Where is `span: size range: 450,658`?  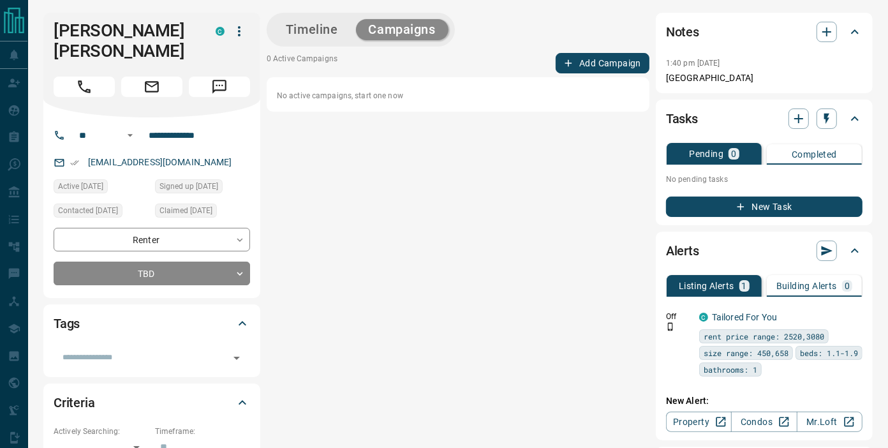
span: size range: 450,658 is located at coordinates (746, 353).